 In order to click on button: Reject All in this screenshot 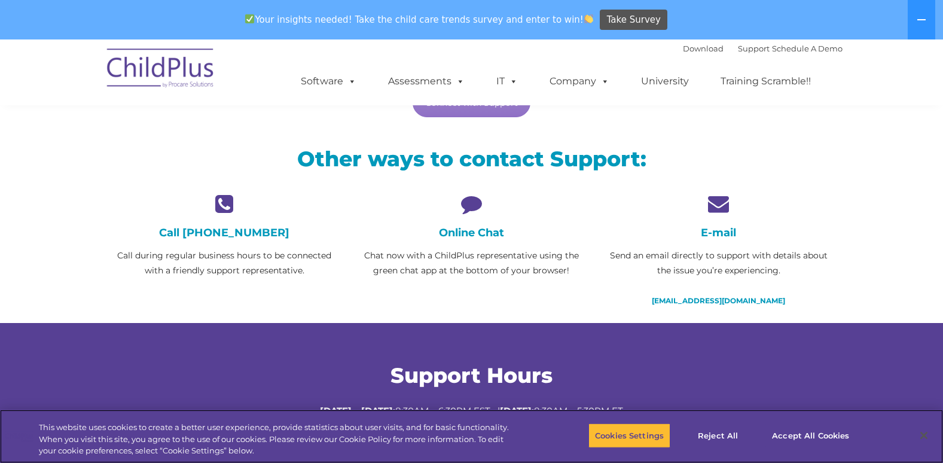, I will do `click(718, 436)`.